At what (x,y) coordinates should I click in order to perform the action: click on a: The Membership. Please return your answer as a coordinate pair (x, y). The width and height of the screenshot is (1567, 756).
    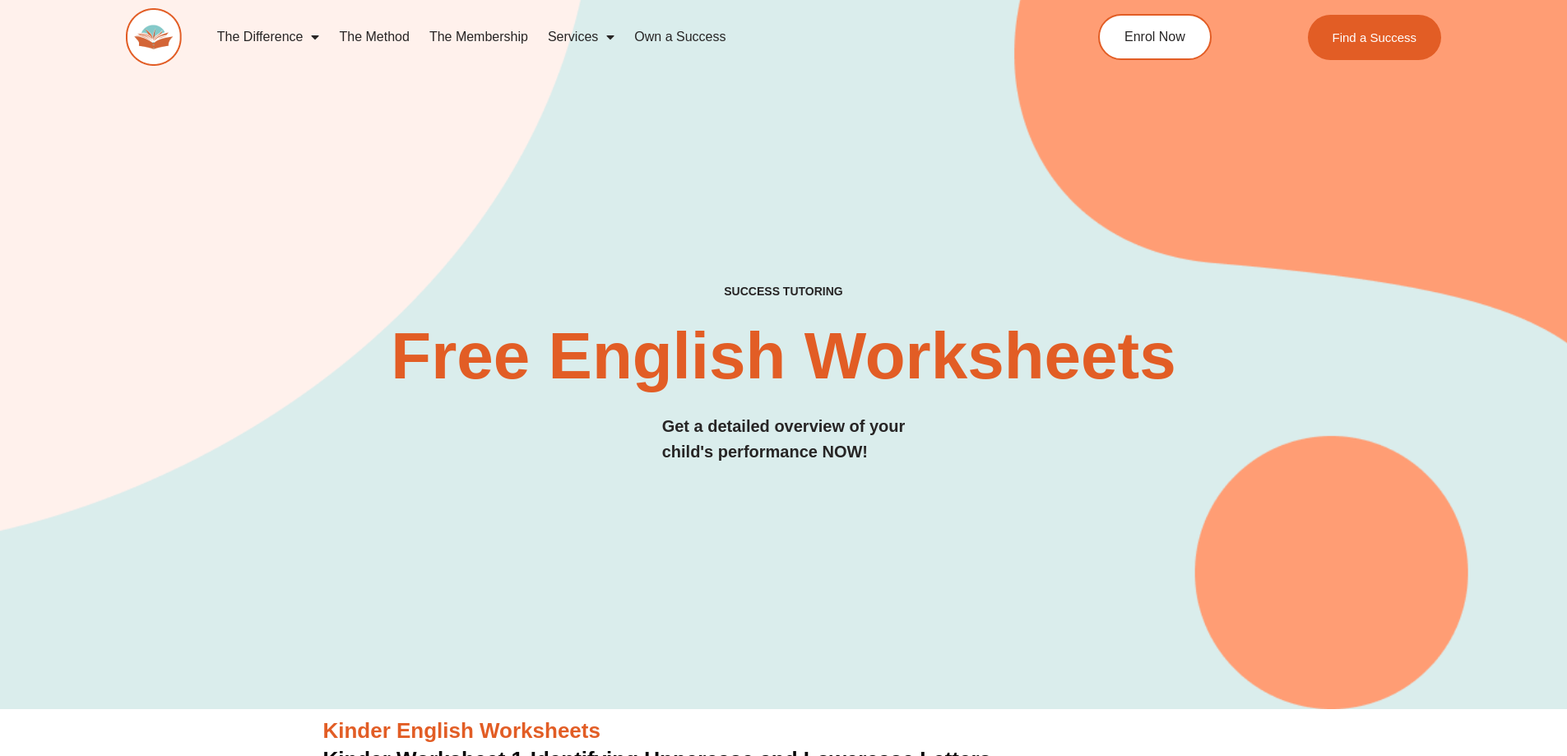
    Looking at the image, I should click on (479, 37).